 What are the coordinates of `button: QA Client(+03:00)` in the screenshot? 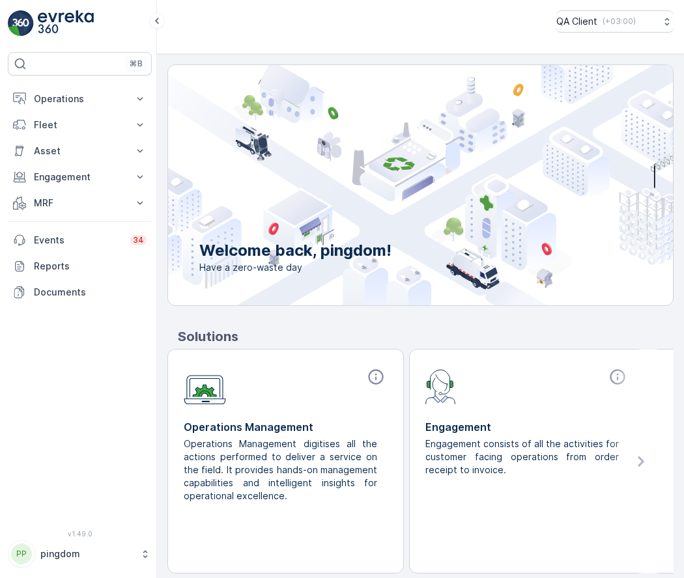 It's located at (615, 21).